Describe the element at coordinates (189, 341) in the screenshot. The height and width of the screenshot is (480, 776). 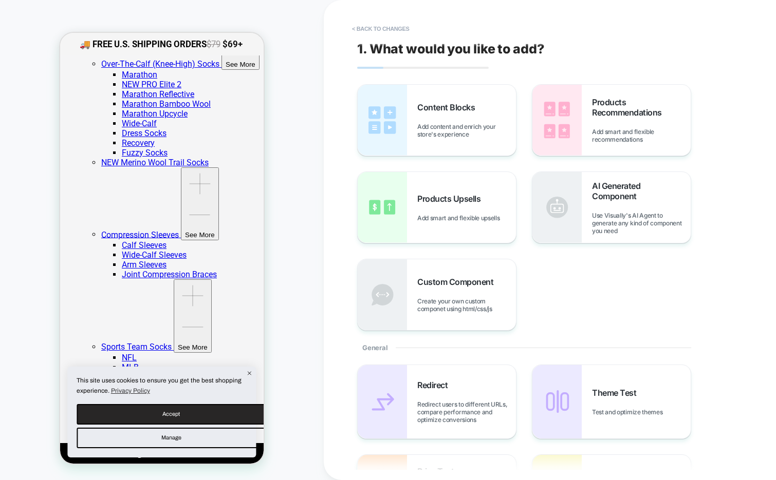
I see `div: close` at that location.